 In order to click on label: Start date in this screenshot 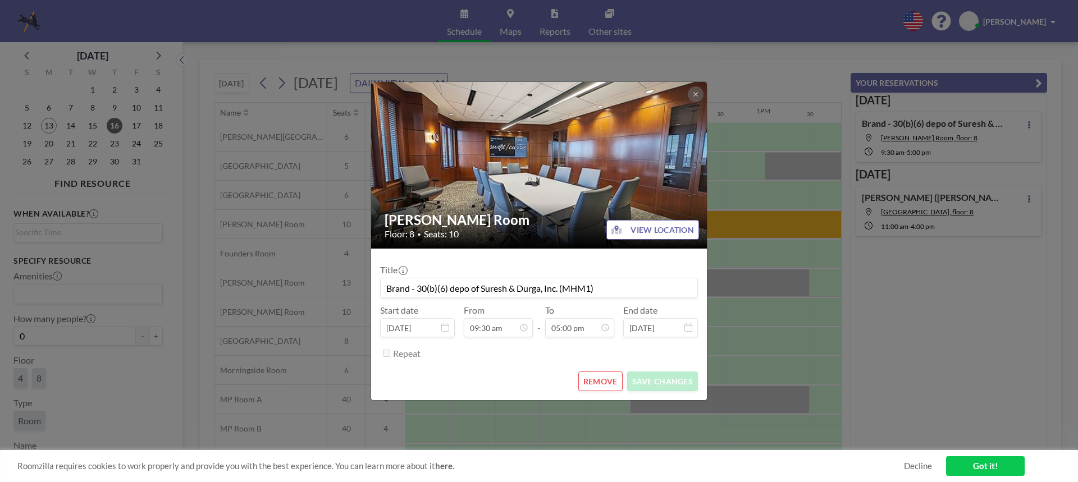, I will do `click(399, 311)`.